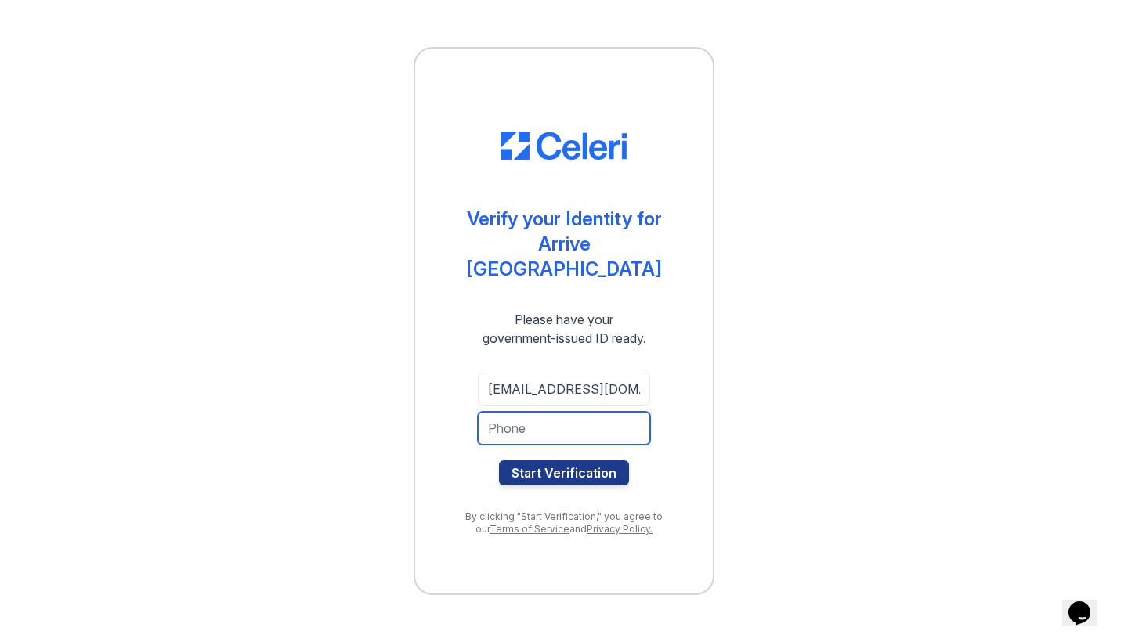 The height and width of the screenshot is (642, 1128). What do you see at coordinates (564, 473) in the screenshot?
I see `button: Start Verification` at bounding box center [564, 473].